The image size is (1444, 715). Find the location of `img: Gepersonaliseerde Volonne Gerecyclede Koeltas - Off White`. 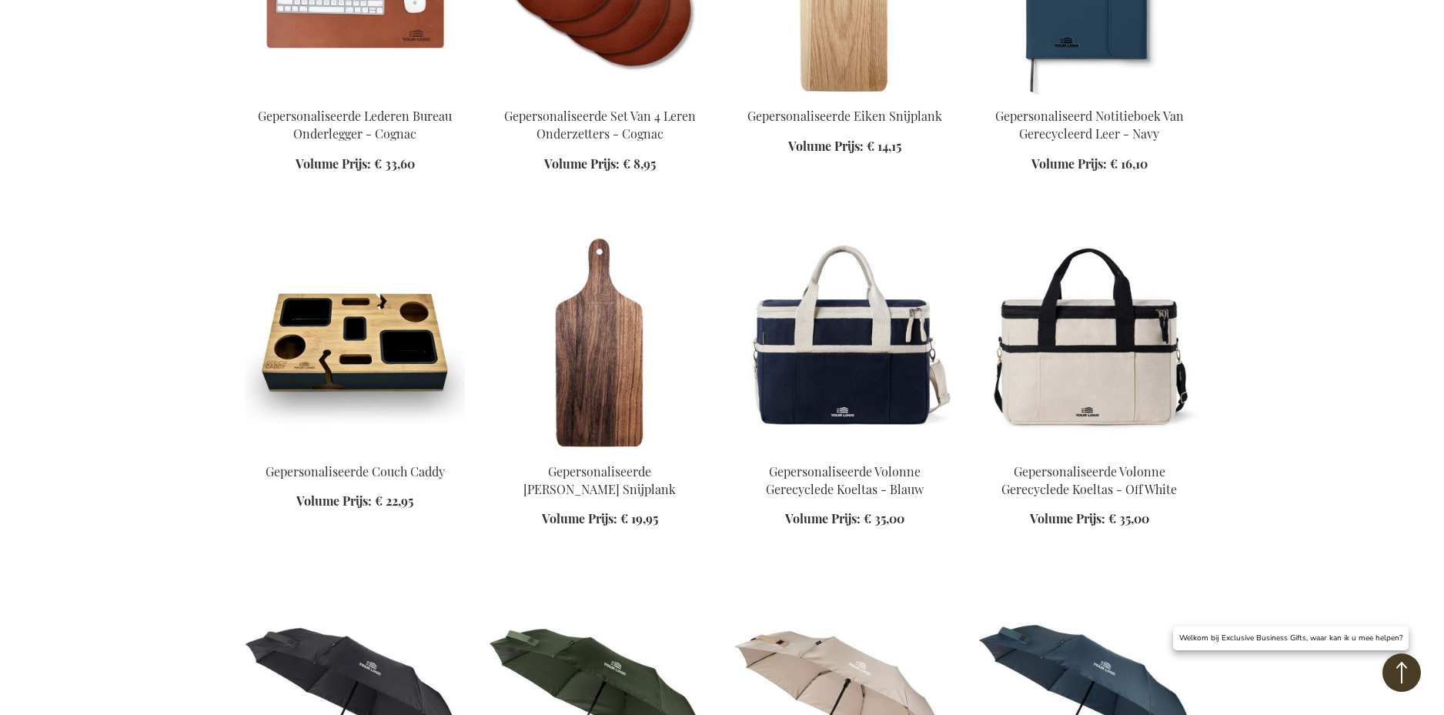

img: Gepersonaliseerde Volonne Gerecyclede Koeltas - Off White is located at coordinates (1089, 343).